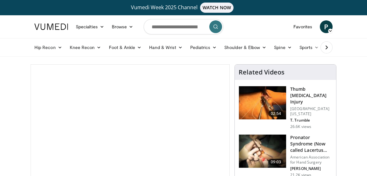 This screenshot has height=176, width=367. I want to click on a: Pediatrics, so click(204, 48).